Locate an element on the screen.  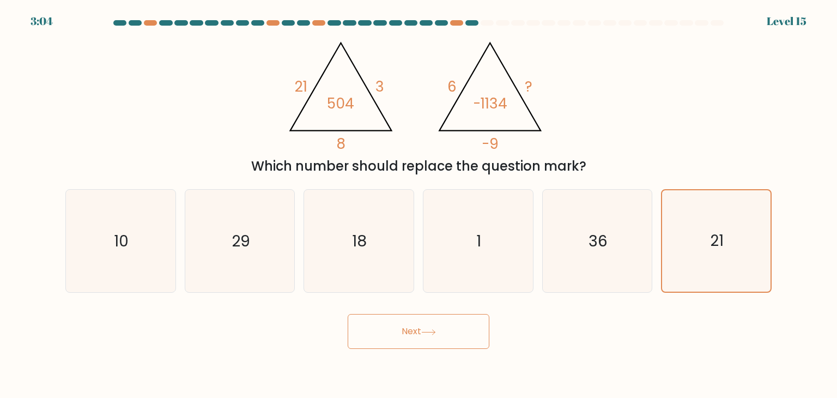
text: 29 is located at coordinates (241, 241).